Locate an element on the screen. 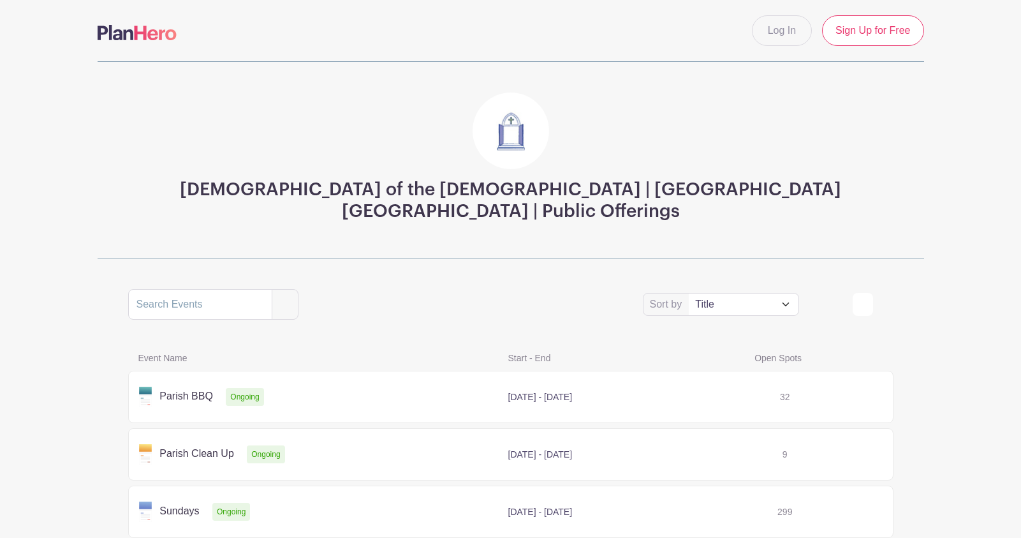 The height and width of the screenshot is (538, 1021). a: Log In is located at coordinates (782, 31).